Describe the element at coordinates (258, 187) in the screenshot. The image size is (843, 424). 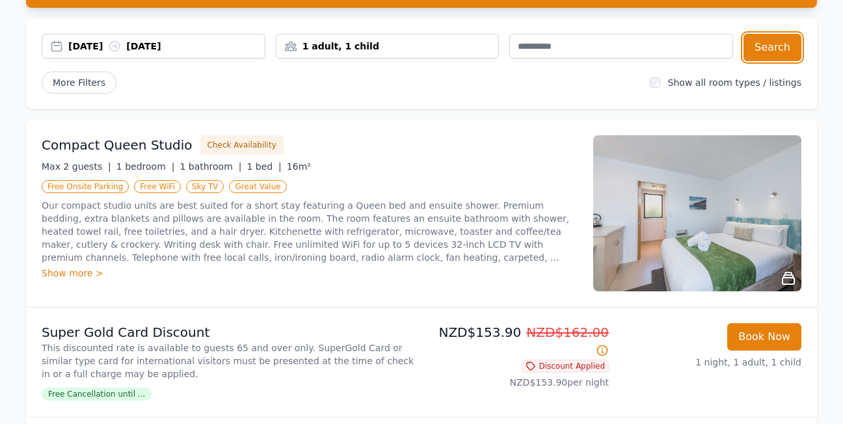
I see `span: Great Value` at that location.